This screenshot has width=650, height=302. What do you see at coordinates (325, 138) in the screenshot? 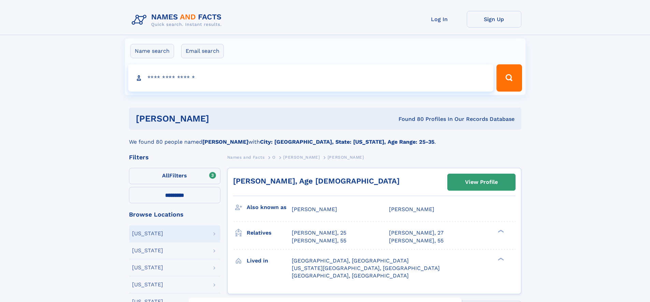
I see `div: We found 80 people named with .` at bounding box center [325, 138].